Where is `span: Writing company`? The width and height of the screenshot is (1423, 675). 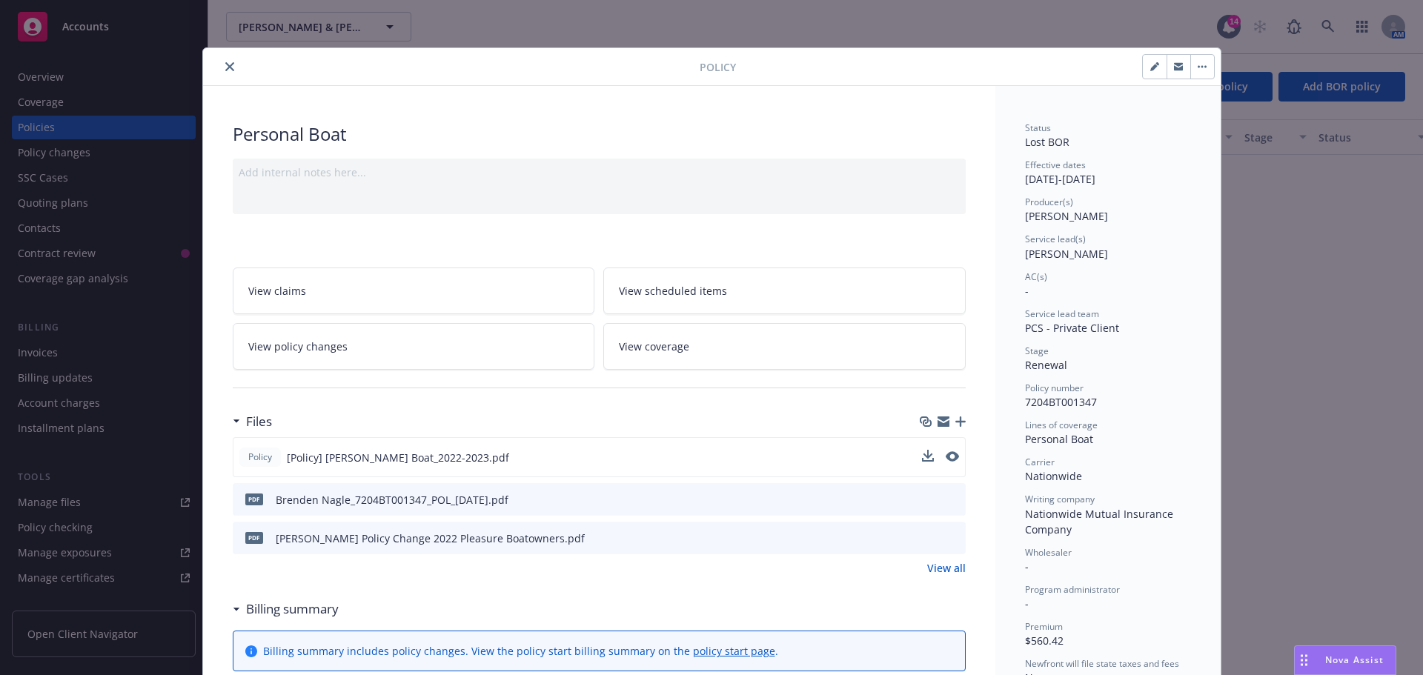
span: Writing company is located at coordinates (1060, 499).